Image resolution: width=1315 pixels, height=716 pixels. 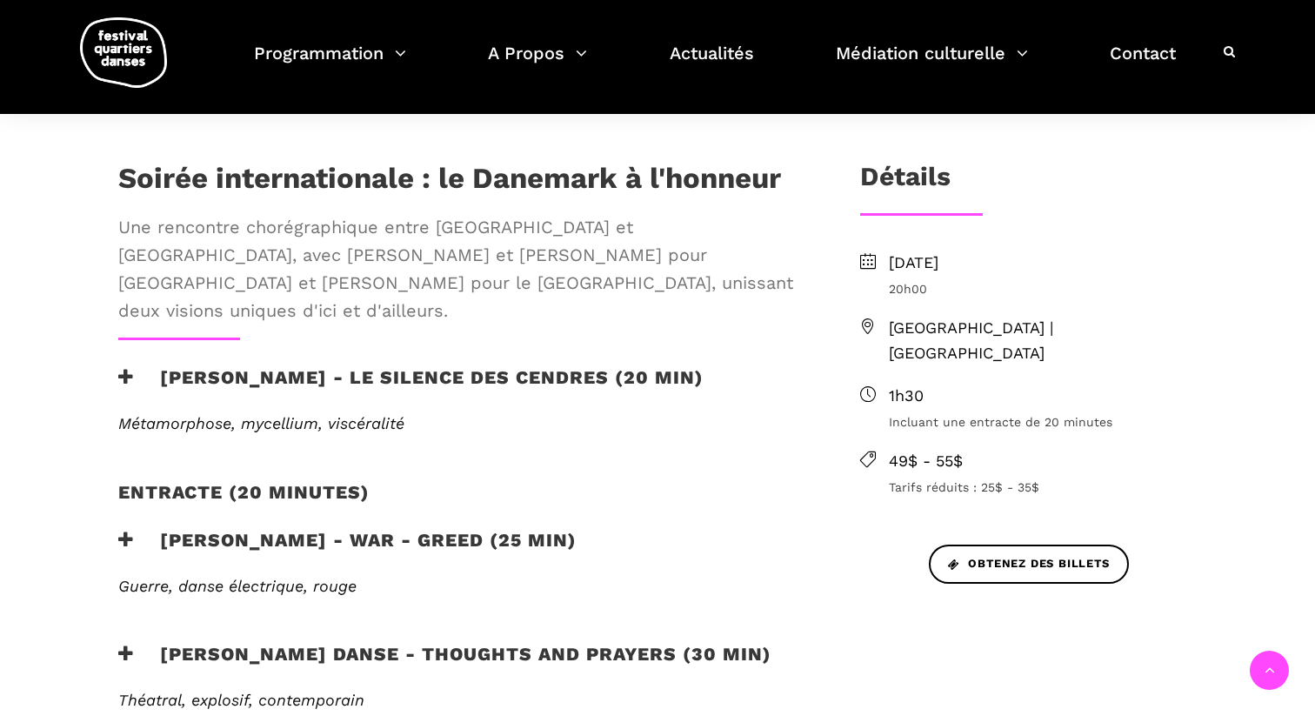 What do you see at coordinates (1043, 487) in the screenshot?
I see `span: Tarifs réduits : 25$ - 35$` at bounding box center [1043, 487].